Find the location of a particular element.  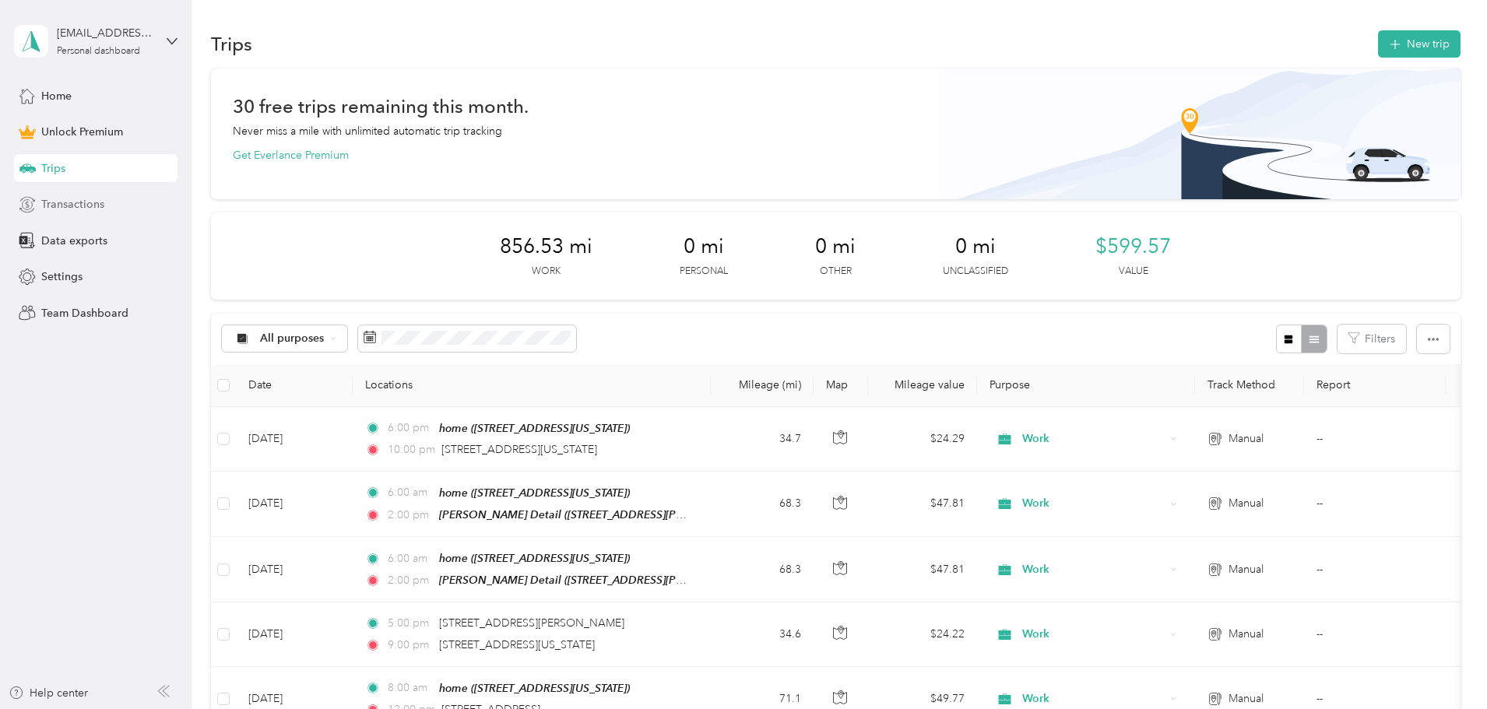

h1: Trips is located at coordinates (231, 44).